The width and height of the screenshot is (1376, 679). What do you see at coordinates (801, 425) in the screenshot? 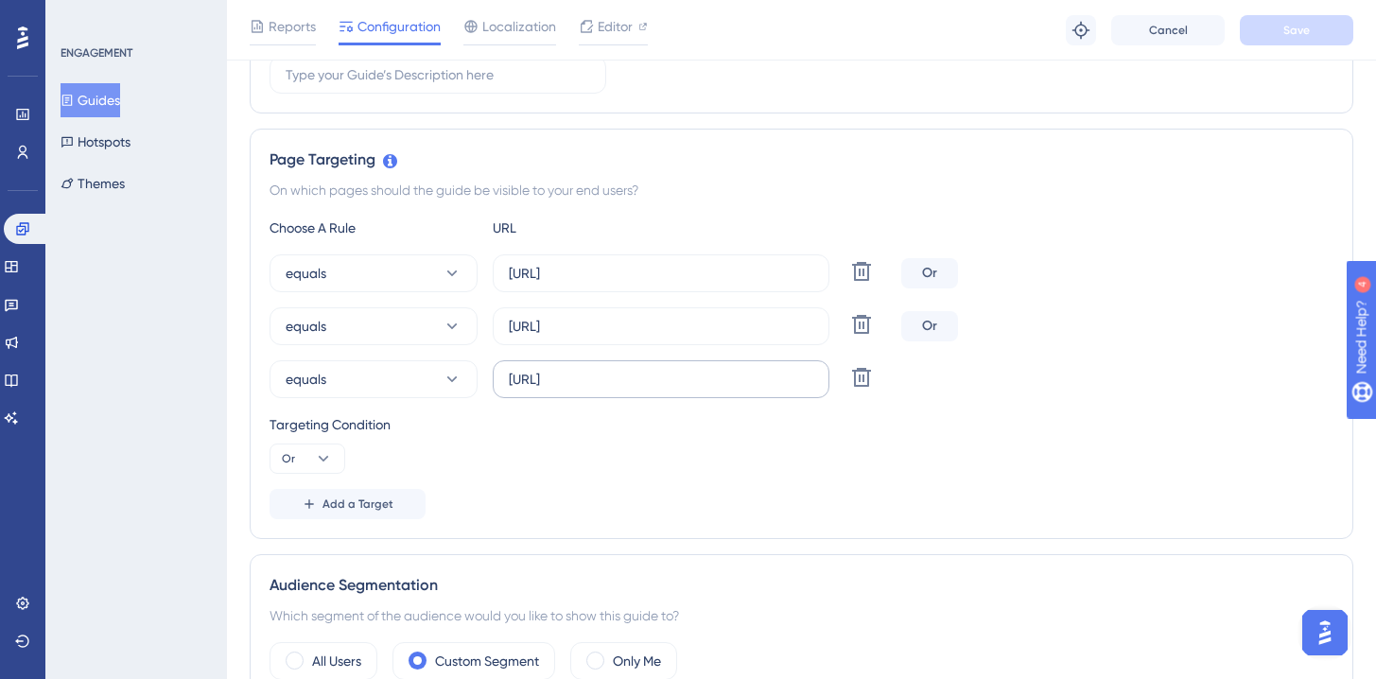
I see `div: Targeting Condition` at bounding box center [801, 425].